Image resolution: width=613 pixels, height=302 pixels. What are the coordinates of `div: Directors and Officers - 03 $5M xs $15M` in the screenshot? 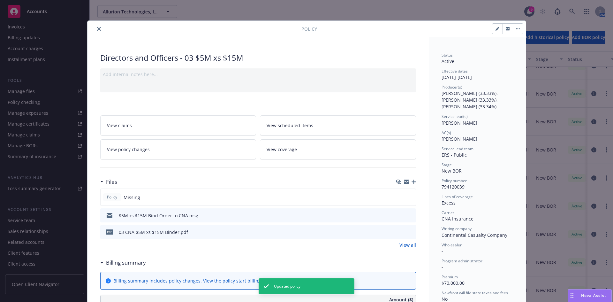 It's located at (258, 58).